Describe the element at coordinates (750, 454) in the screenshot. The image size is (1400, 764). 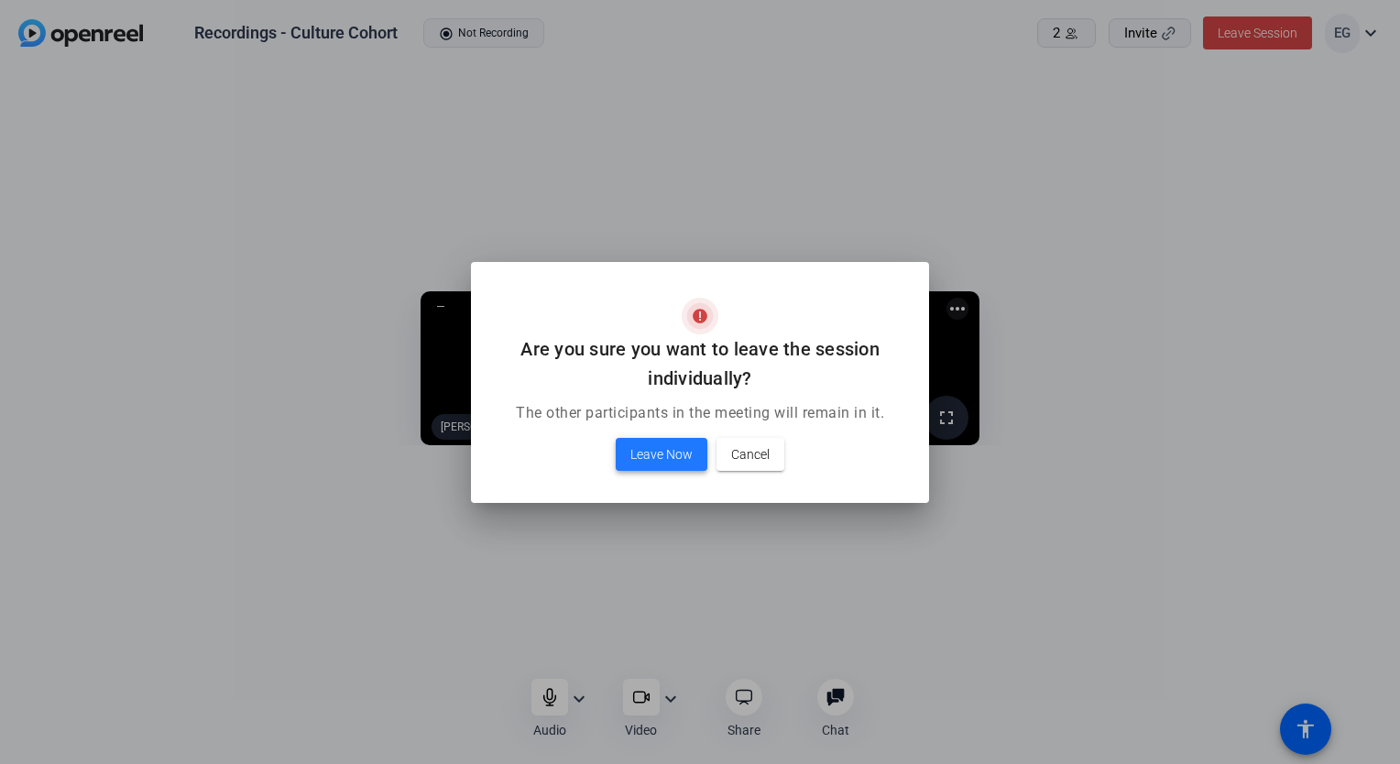
I see `span: Cancel` at that location.